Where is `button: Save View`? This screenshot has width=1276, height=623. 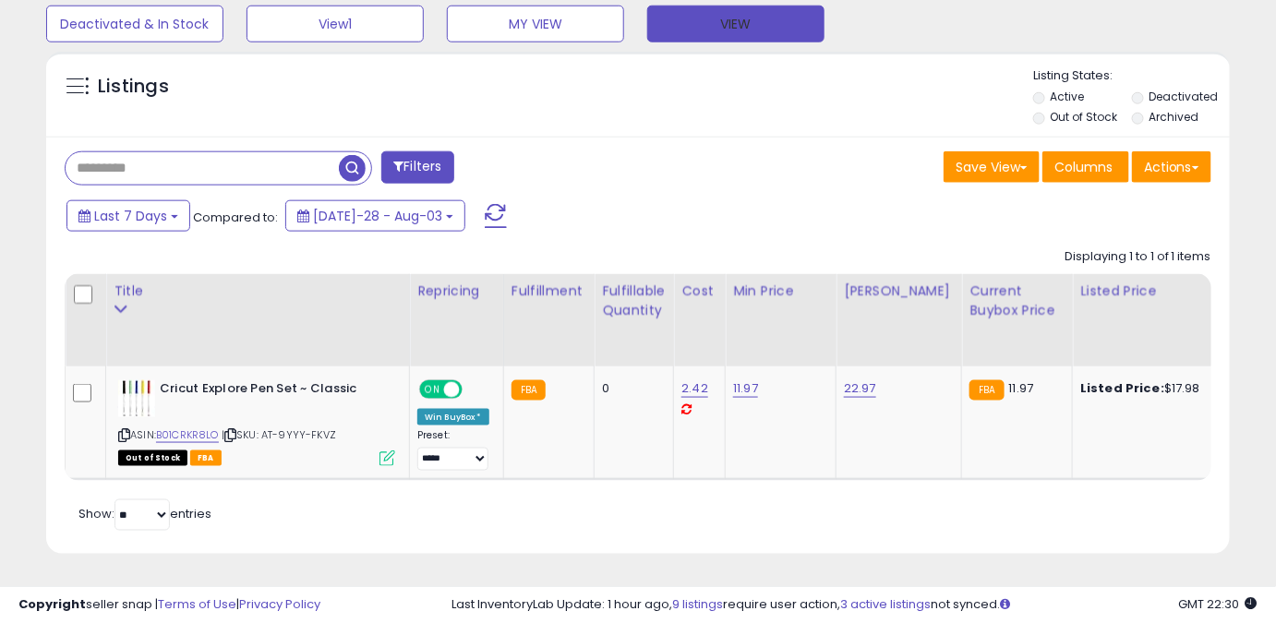 button: Save View is located at coordinates (992, 167).